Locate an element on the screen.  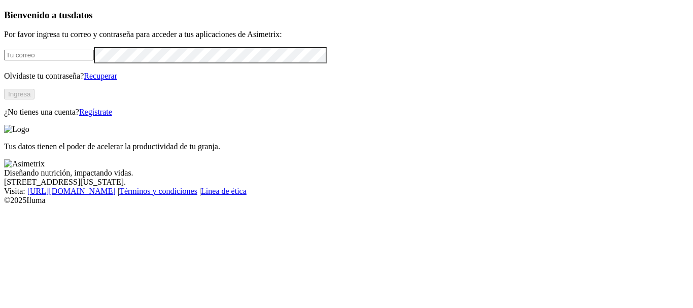
p: Por favor ingresa tu correo y contraseña para acceder a tus aplicaciones de Asimetrix: is located at coordinates (347, 34).